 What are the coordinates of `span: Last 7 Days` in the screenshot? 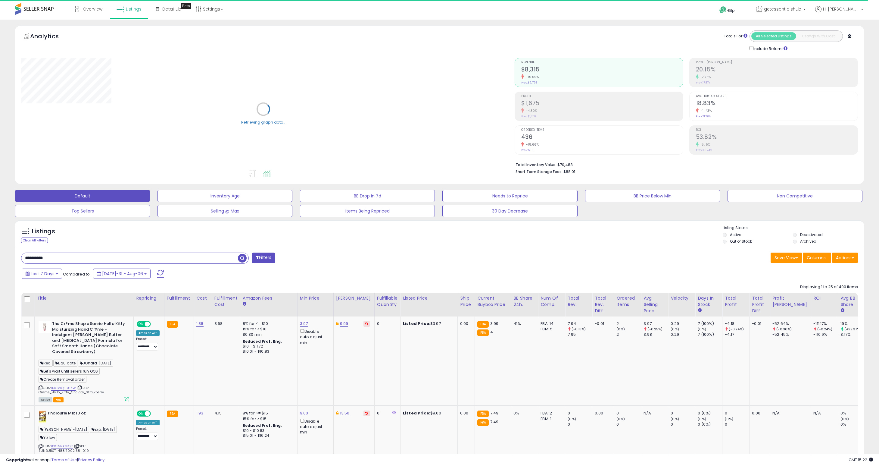 It's located at (42, 274).